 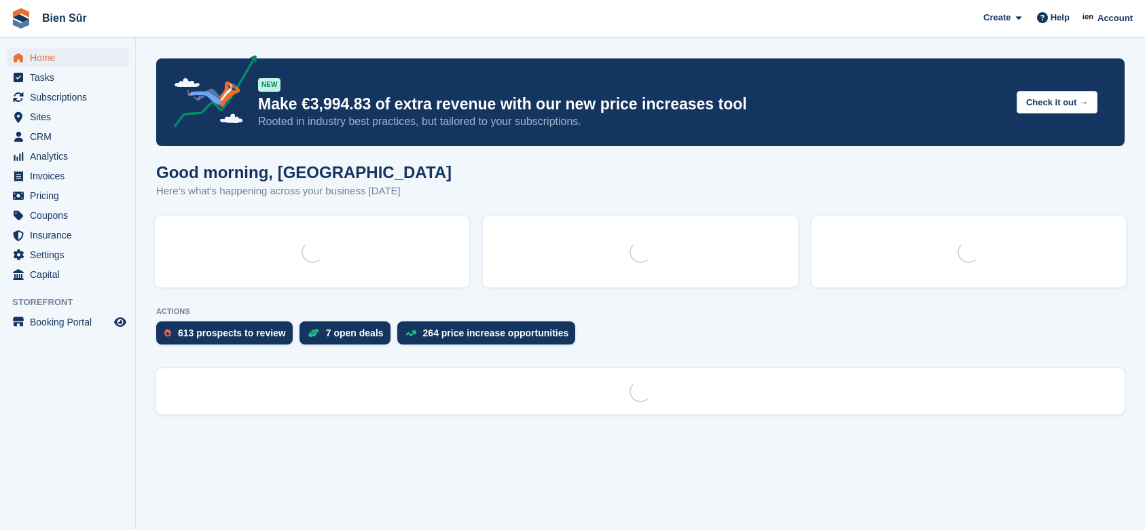 What do you see at coordinates (71, 255) in the screenshot?
I see `span: Settings` at bounding box center [71, 255].